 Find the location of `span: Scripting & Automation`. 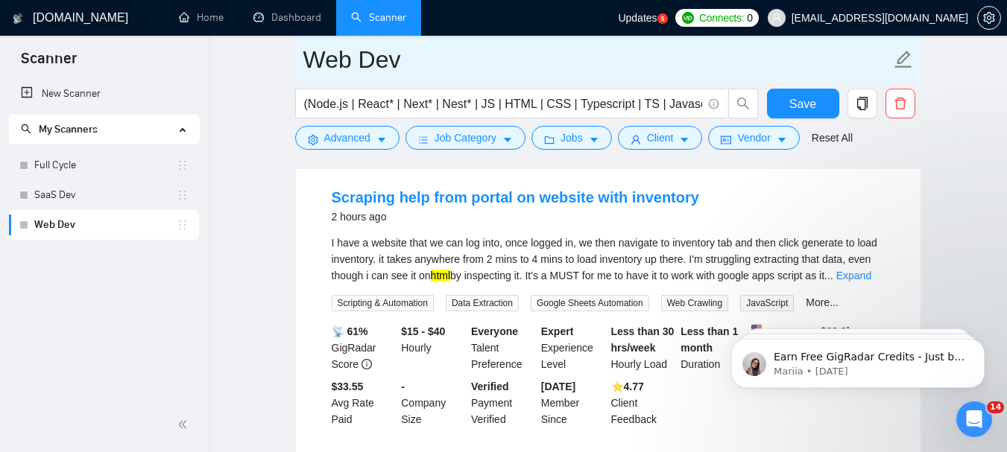

span: Scripting & Automation is located at coordinates (382, 303).